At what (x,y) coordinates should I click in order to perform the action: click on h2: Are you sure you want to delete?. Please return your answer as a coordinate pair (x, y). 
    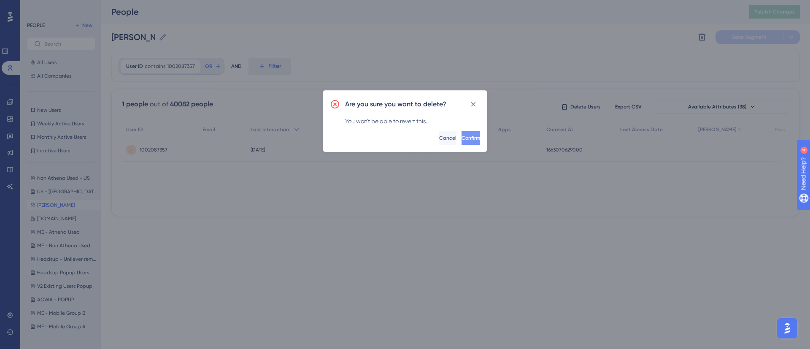
    Looking at the image, I should click on (396, 104).